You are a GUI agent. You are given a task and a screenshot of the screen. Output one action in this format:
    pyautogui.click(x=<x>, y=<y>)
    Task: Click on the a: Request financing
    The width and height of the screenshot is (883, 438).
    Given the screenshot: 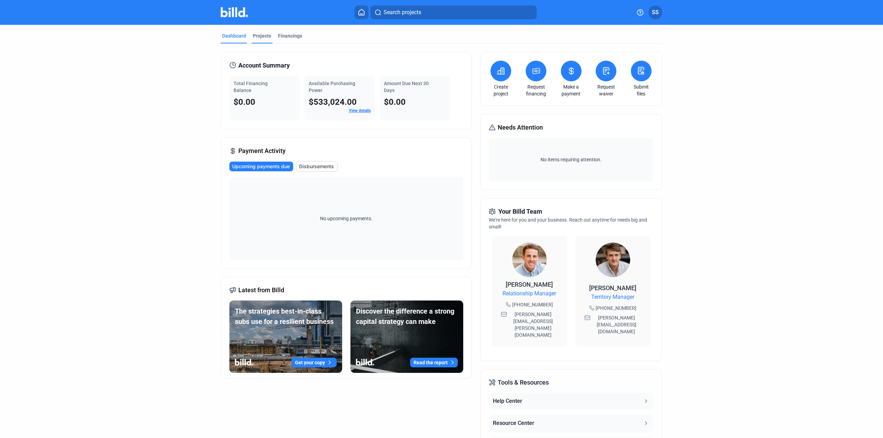 What is the action you would take?
    pyautogui.click(x=536, y=90)
    